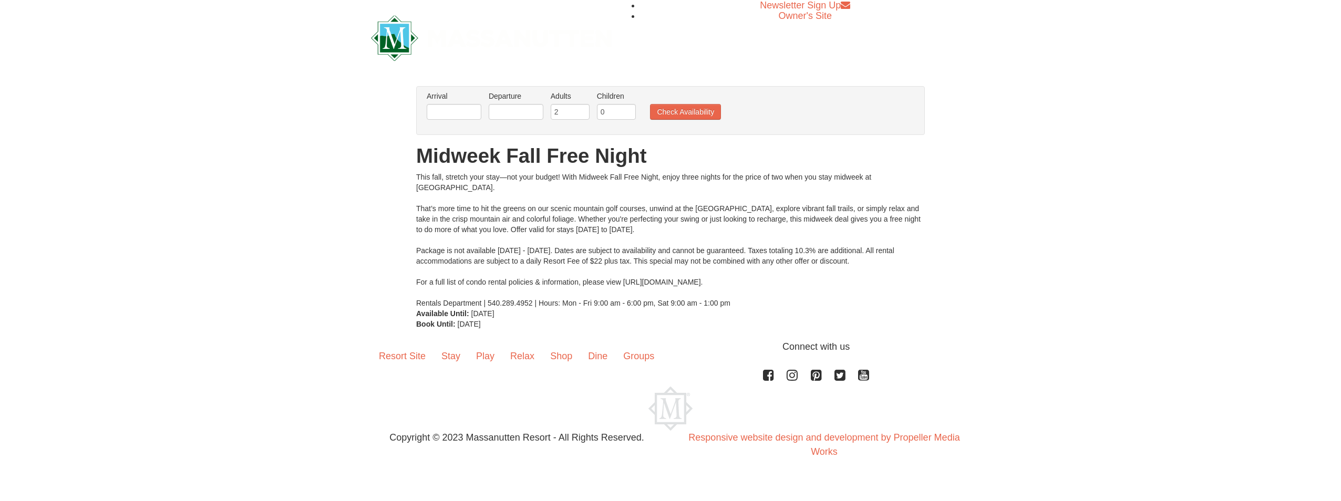  I want to click on a: Relax, so click(522, 356).